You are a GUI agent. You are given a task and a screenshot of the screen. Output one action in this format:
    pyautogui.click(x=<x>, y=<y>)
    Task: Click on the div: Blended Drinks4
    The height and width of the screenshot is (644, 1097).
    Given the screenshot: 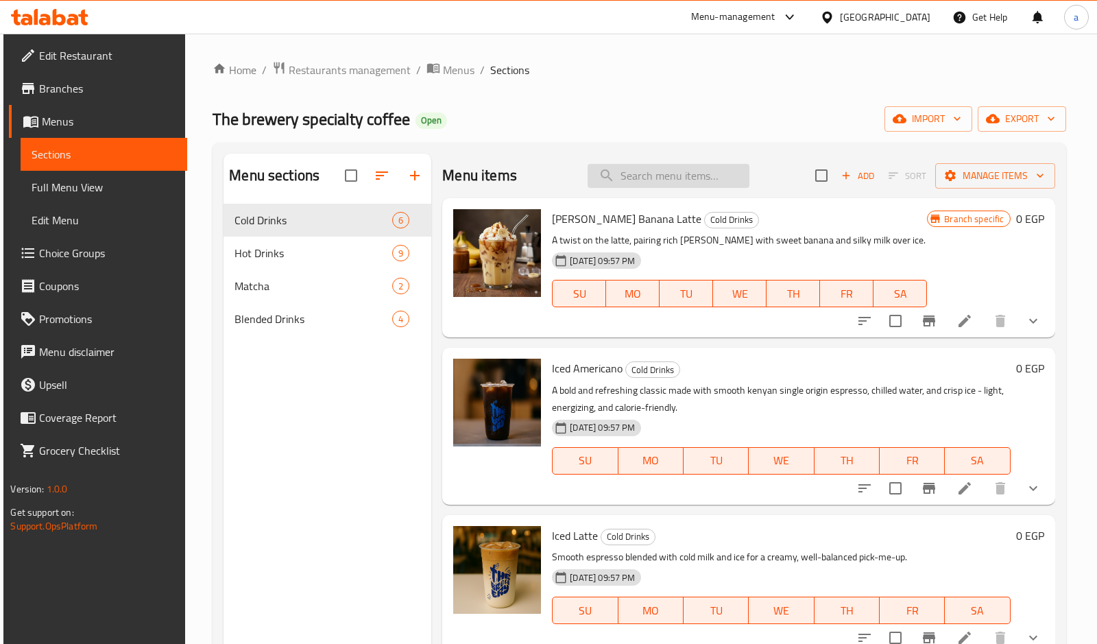 What is the action you would take?
    pyautogui.click(x=327, y=319)
    